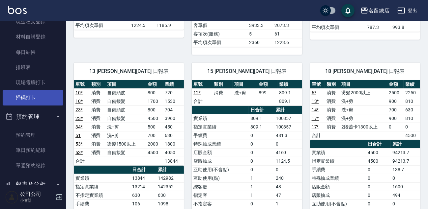 This screenshot has height=209, width=428. Describe the element at coordinates (202, 85) in the screenshot. I see `th: 單號` at that location.